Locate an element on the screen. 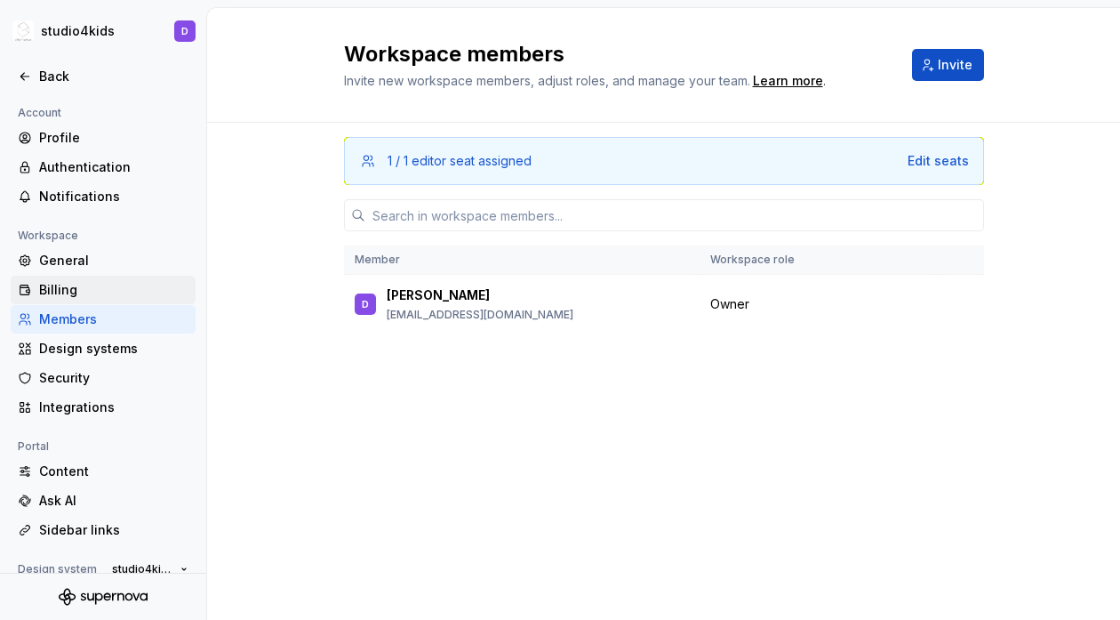  div: Account is located at coordinates (39, 113).